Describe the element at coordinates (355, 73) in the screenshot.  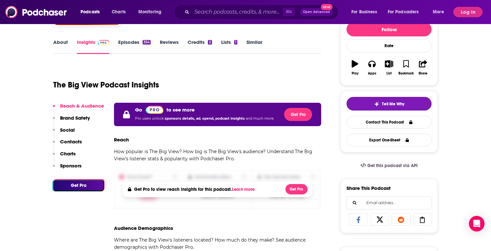
I see `div: Play` at that location.